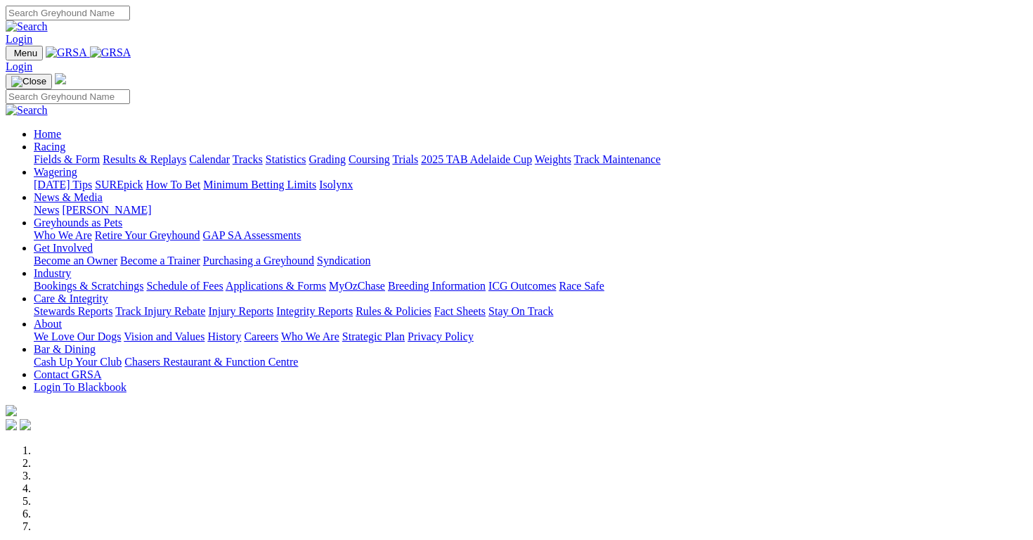 Image resolution: width=1033 pixels, height=540 pixels. I want to click on a: Chasers Restaurant & Function Centre, so click(211, 361).